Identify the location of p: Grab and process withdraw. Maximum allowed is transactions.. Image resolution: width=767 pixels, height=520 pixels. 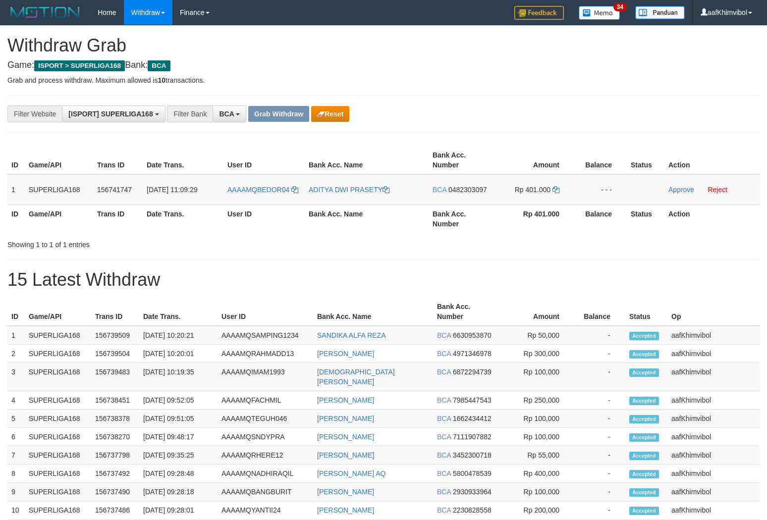
(383, 80).